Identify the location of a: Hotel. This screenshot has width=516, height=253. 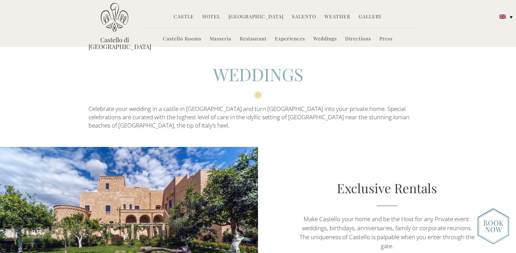
(211, 17).